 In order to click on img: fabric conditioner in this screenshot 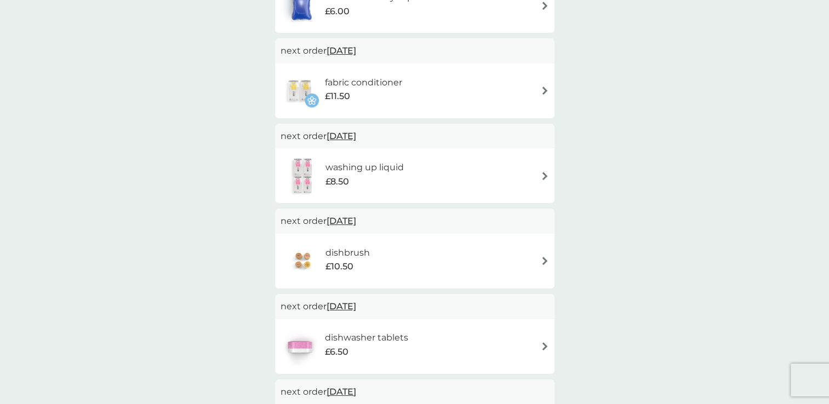, I will do `click(300, 91)`.